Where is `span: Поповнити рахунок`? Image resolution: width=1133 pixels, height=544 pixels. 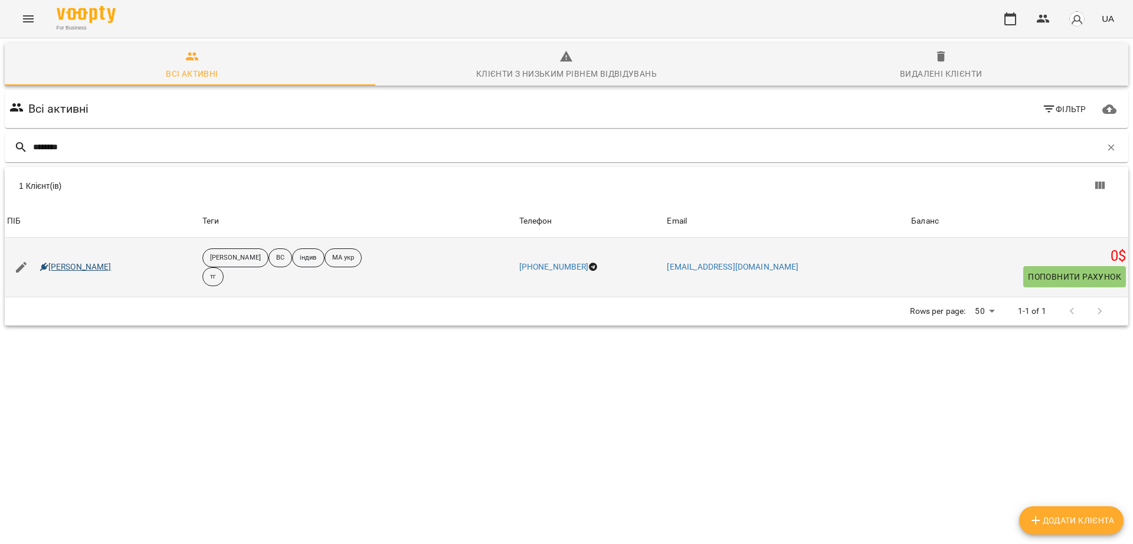
span: Поповнити рахунок is located at coordinates (1075, 277).